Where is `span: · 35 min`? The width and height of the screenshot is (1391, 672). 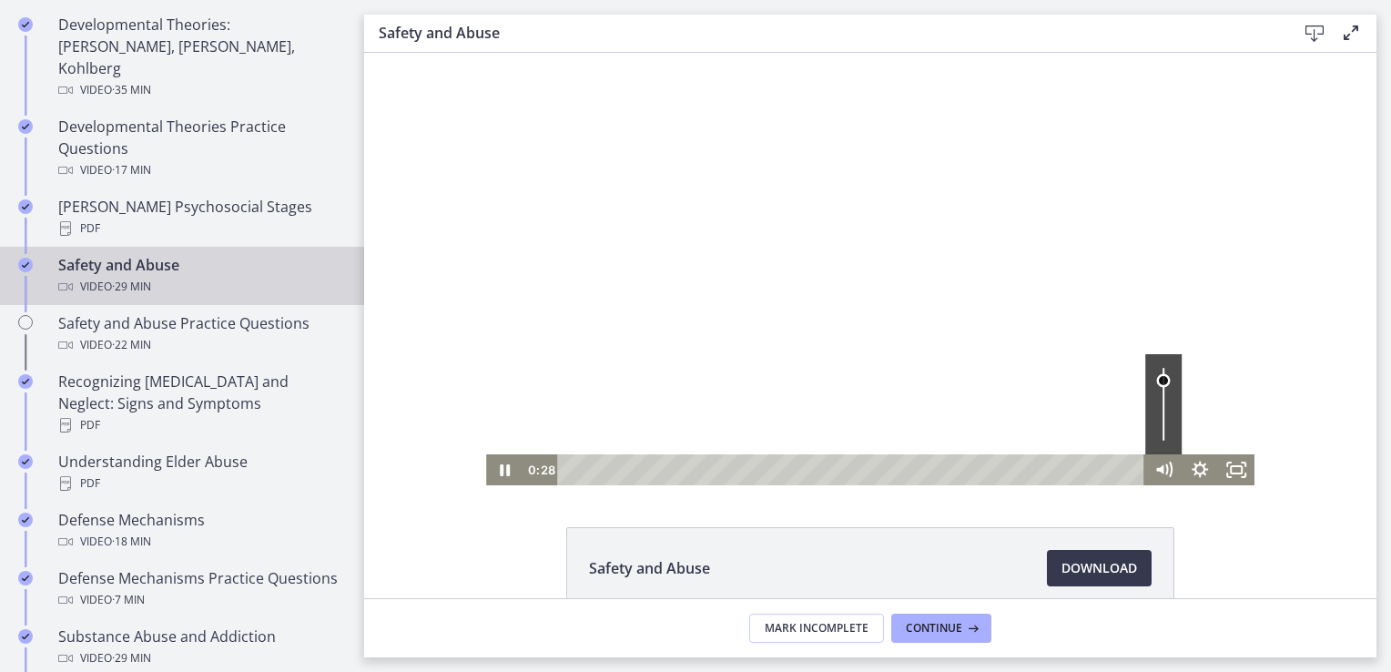 span: · 35 min is located at coordinates (131, 90).